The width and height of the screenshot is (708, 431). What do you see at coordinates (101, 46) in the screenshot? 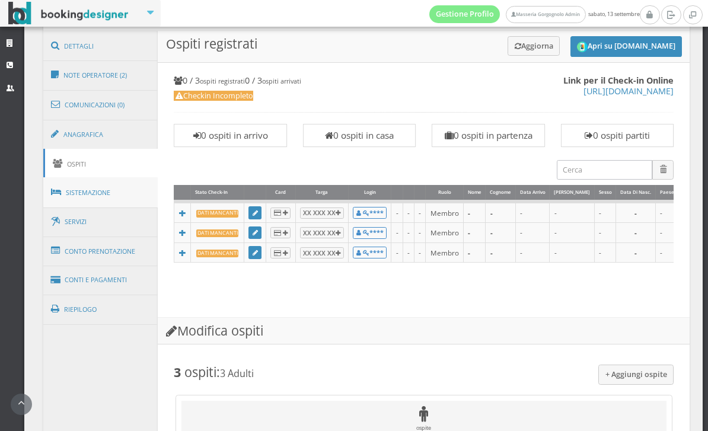
I see `a: Dettagli` at bounding box center [101, 46].